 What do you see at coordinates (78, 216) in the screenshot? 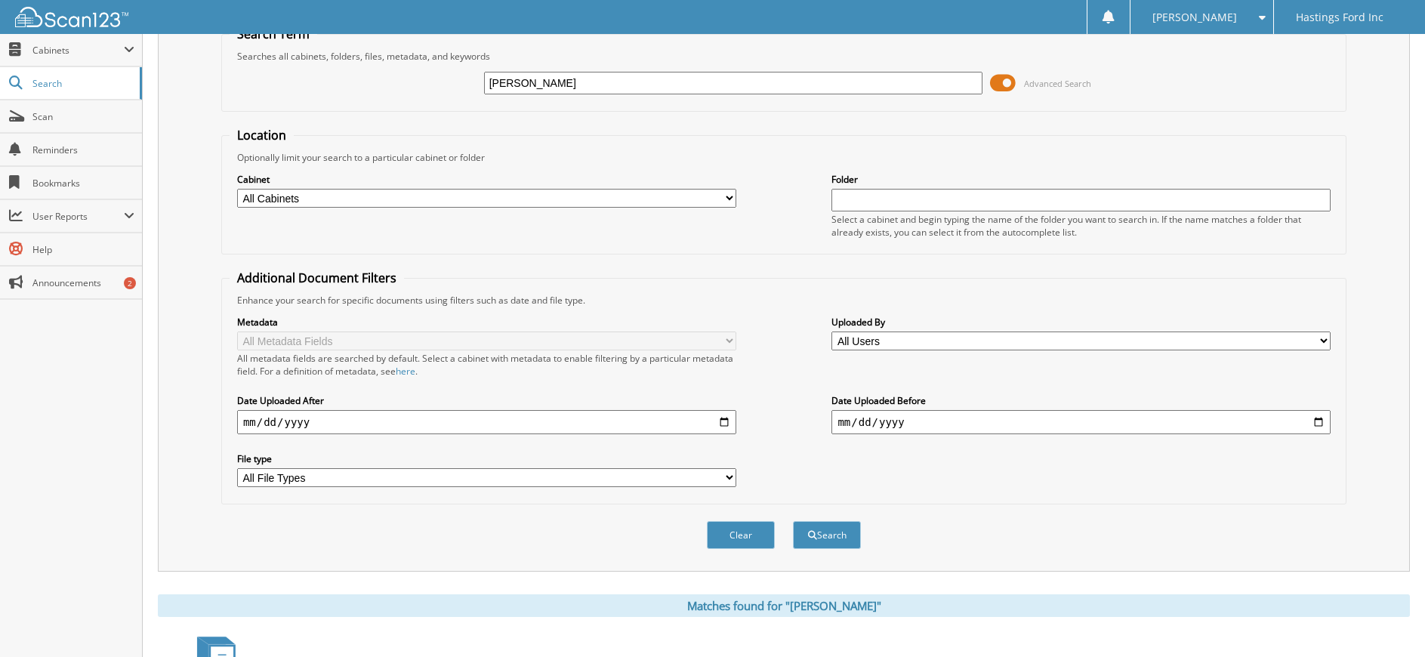
I see `span: User Reports` at bounding box center [78, 216].